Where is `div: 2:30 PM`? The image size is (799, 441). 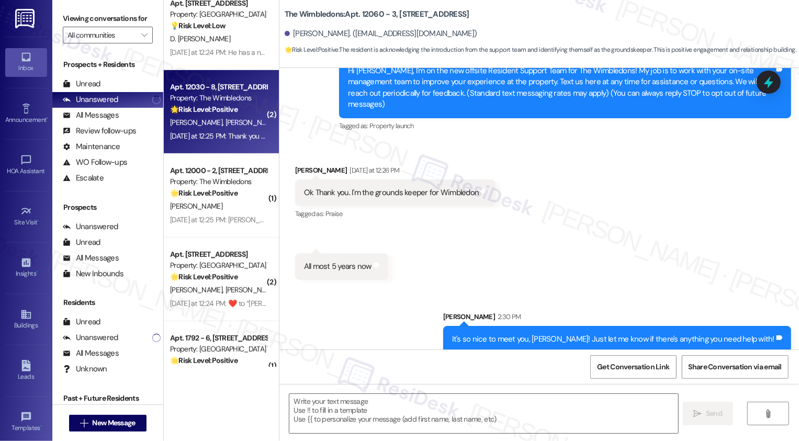
div: 2:30 PM is located at coordinates (508, 317).